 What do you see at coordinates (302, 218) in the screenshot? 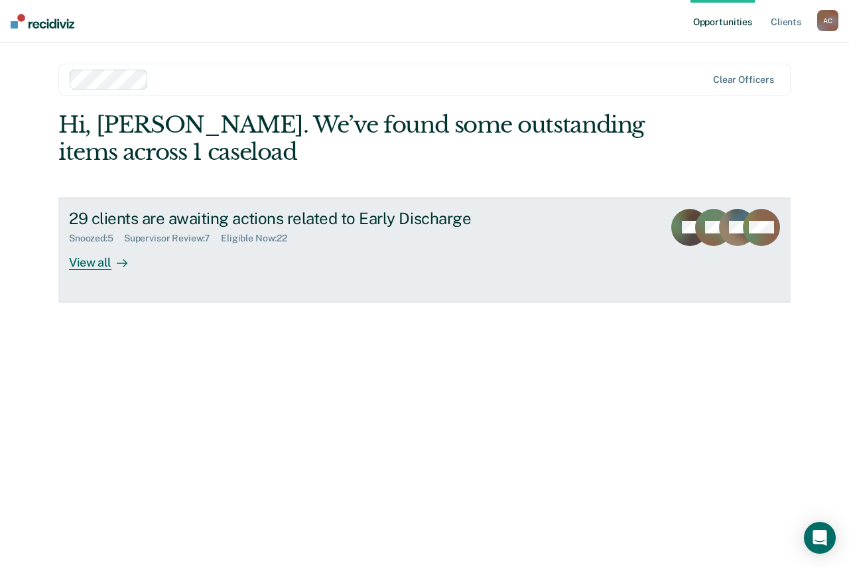
I see `div: 29 clients are awaiting actions related to Early Discharge` at bounding box center [302, 218].